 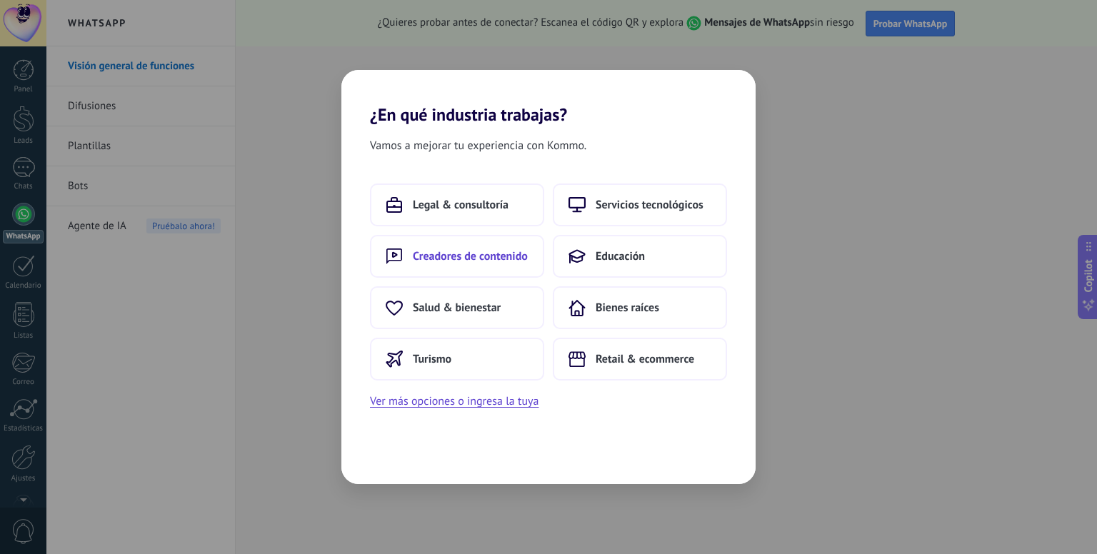 I want to click on button: Creadores de contenido, so click(x=457, y=256).